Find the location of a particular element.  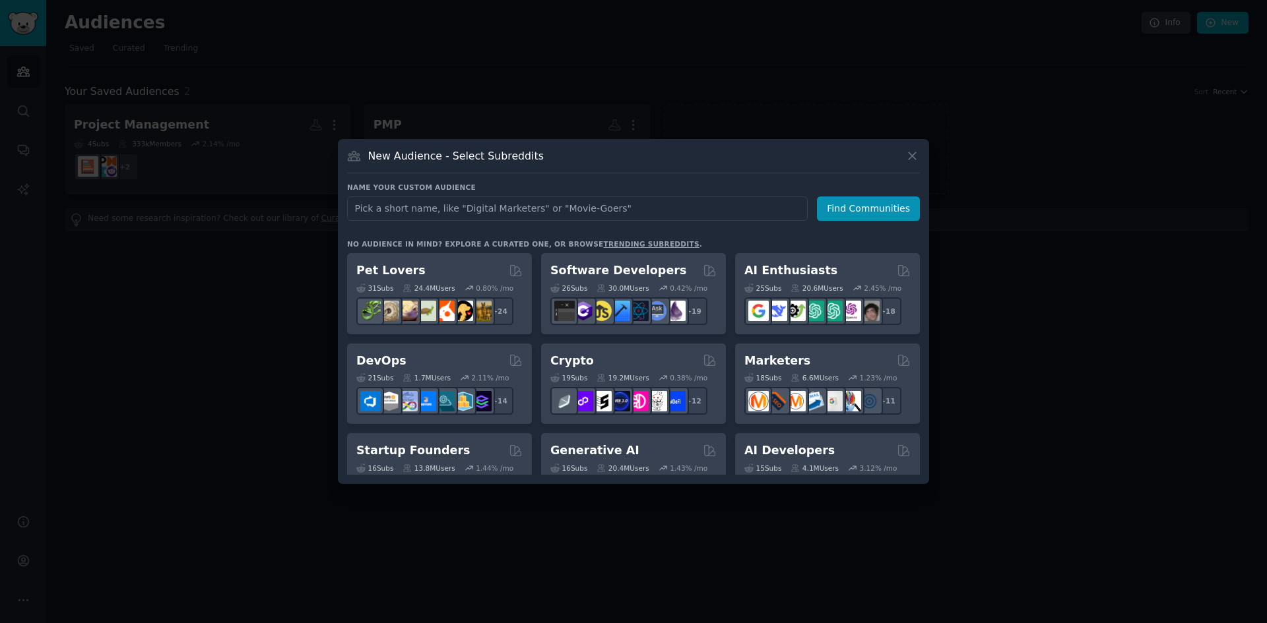

h2: Marketers is located at coordinates (777, 361).